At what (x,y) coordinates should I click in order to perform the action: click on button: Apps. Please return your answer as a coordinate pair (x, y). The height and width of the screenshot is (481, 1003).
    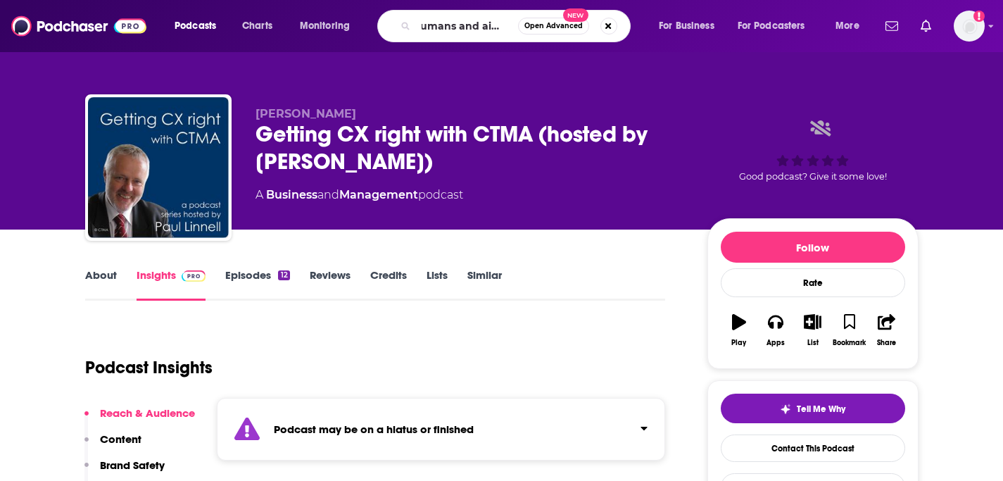
    Looking at the image, I should click on (776, 330).